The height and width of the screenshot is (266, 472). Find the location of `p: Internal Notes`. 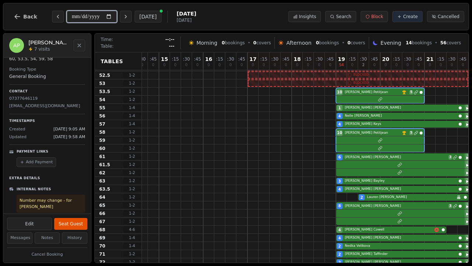

p: Internal Notes is located at coordinates (34, 189).